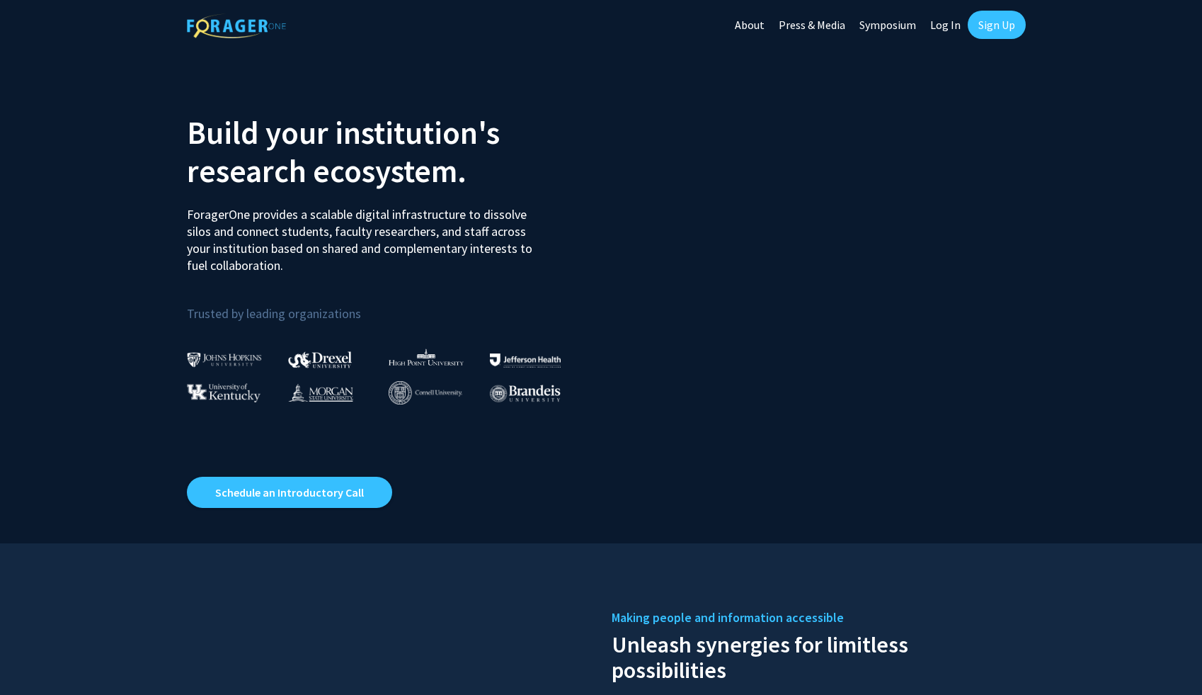 This screenshot has height=695, width=1202. Describe the element at coordinates (813, 655) in the screenshot. I see `h2: Unleash synergies for limitless possibilities` at that location.